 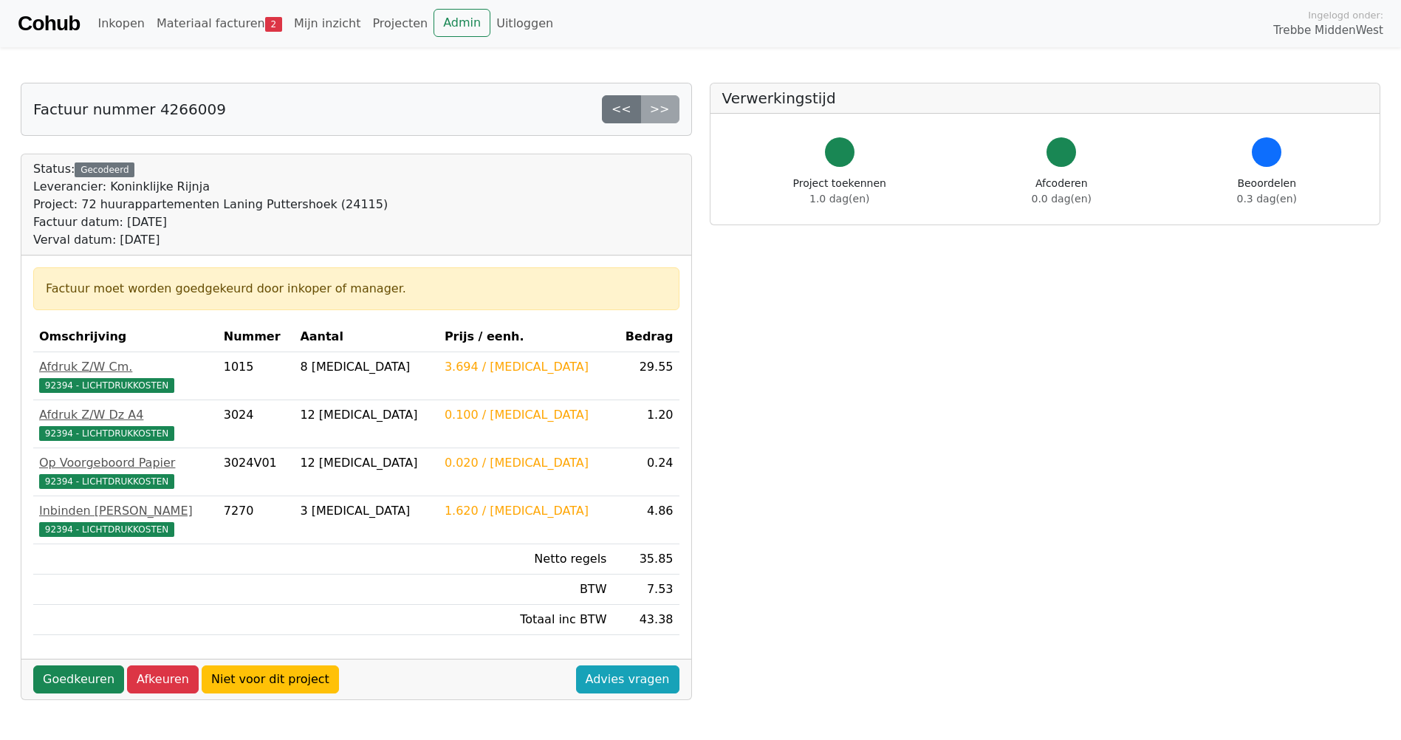 I want to click on td: 7.53, so click(x=646, y=589).